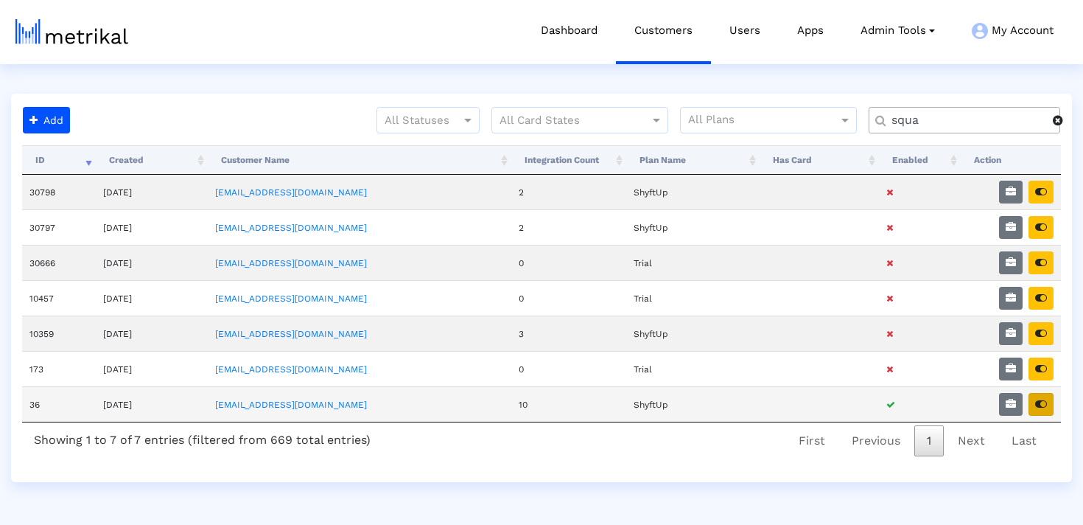 Image resolution: width=1083 pixels, height=525 pixels. What do you see at coordinates (820, 160) in the screenshot?
I see `th: Has Card: activate to sort column ascending` at bounding box center [820, 160].